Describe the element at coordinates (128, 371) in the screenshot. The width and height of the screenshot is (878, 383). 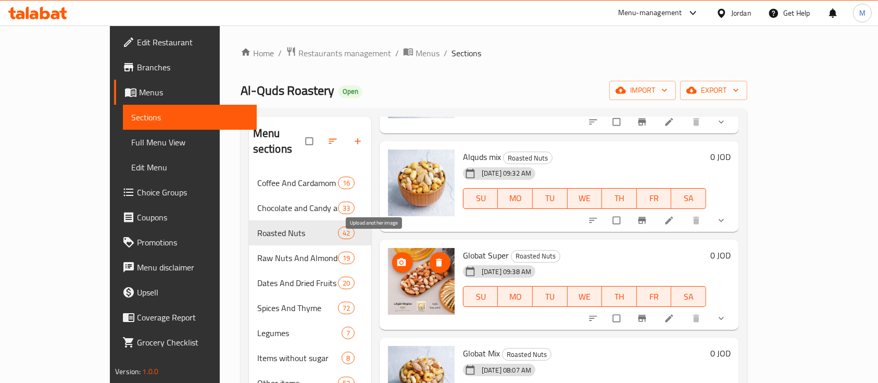
I see `span: Version:` at that location.